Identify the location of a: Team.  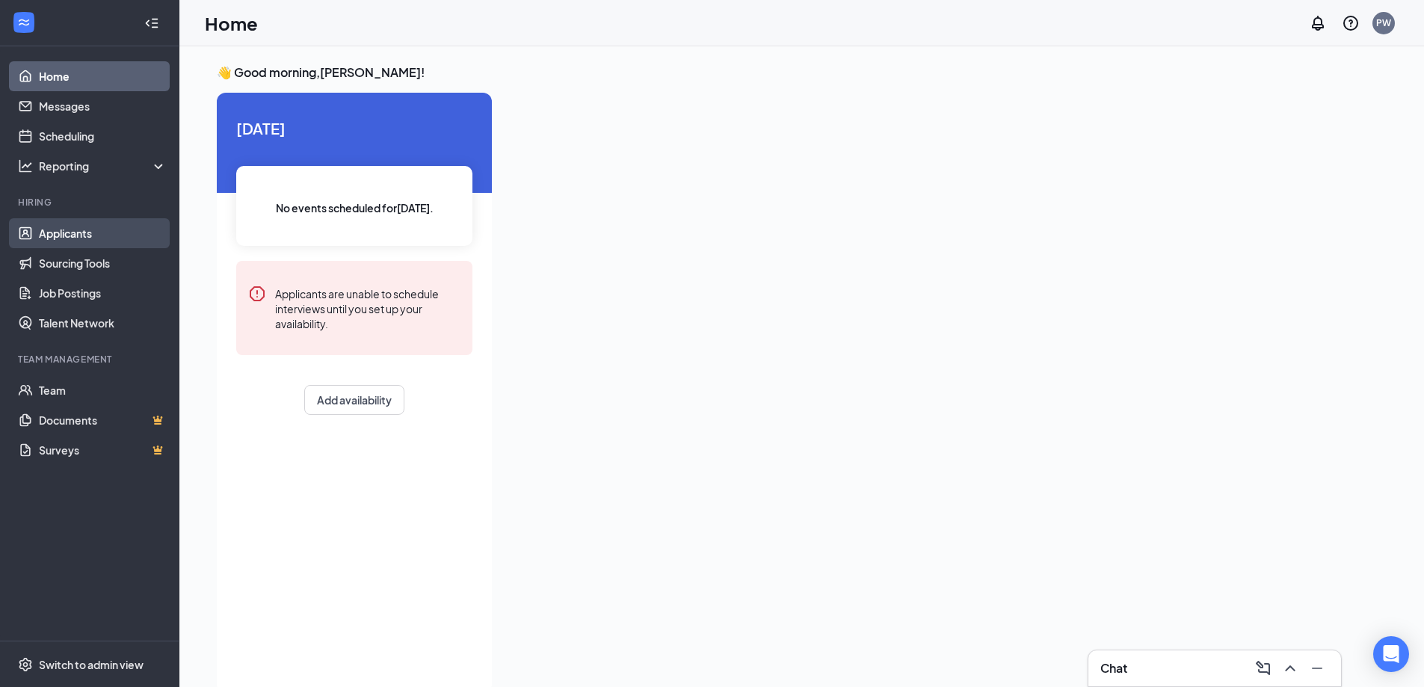
(102, 390).